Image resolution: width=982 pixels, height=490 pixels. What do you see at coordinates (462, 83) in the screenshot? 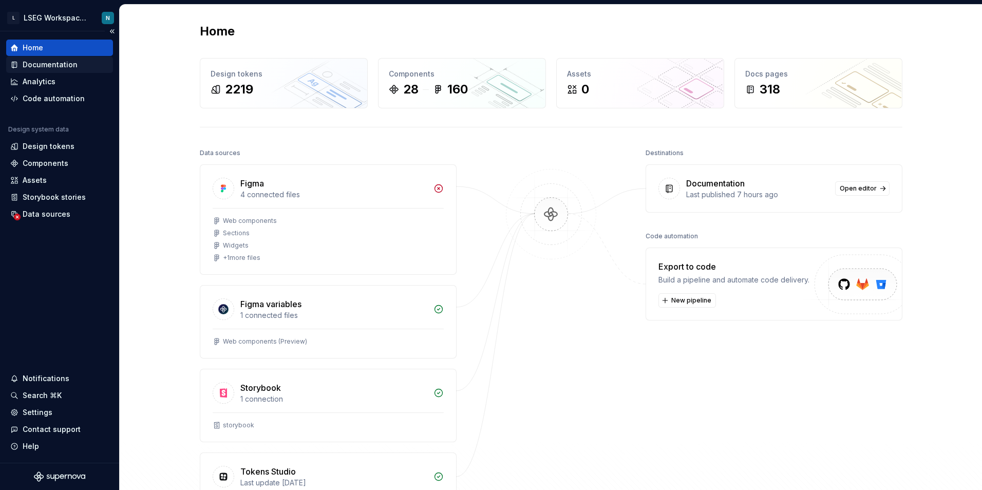
I see `a: Components28160` at bounding box center [462, 83].